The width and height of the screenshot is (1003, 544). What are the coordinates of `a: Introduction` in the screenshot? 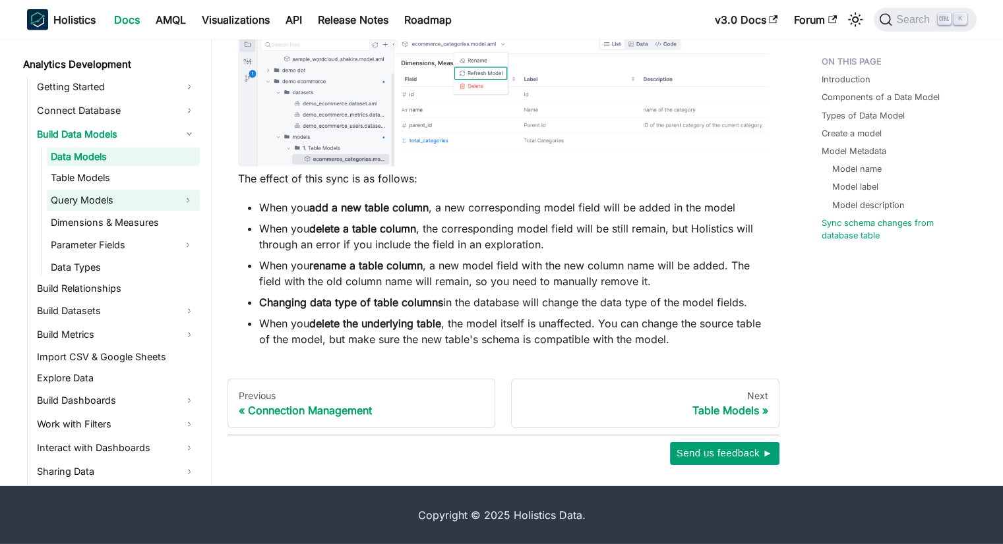 It's located at (846, 79).